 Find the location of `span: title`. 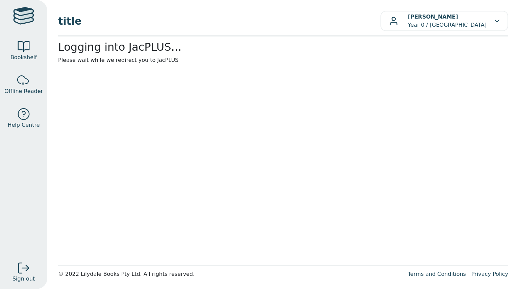

span: title is located at coordinates (219, 21).